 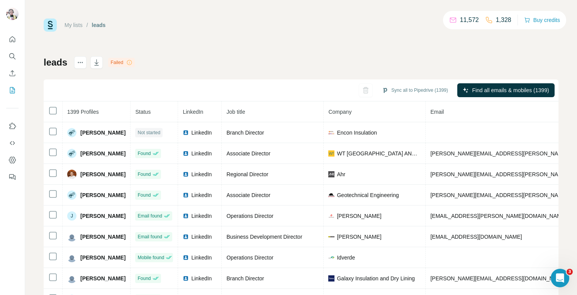 What do you see at coordinates (12, 39) in the screenshot?
I see `button: Quick start` at bounding box center [12, 39].